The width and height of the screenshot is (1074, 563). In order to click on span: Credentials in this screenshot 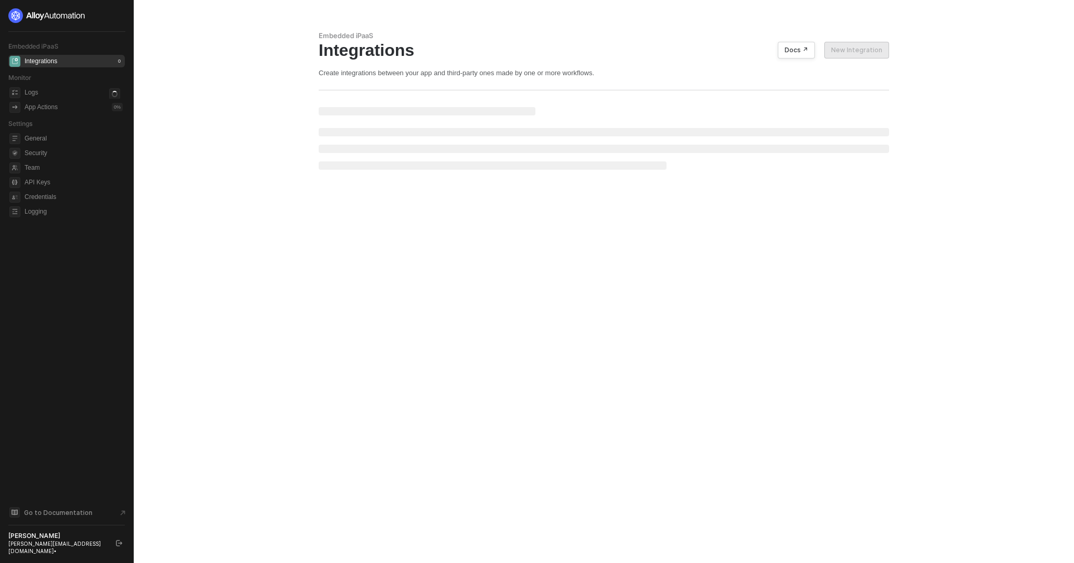, I will do `click(74, 197)`.